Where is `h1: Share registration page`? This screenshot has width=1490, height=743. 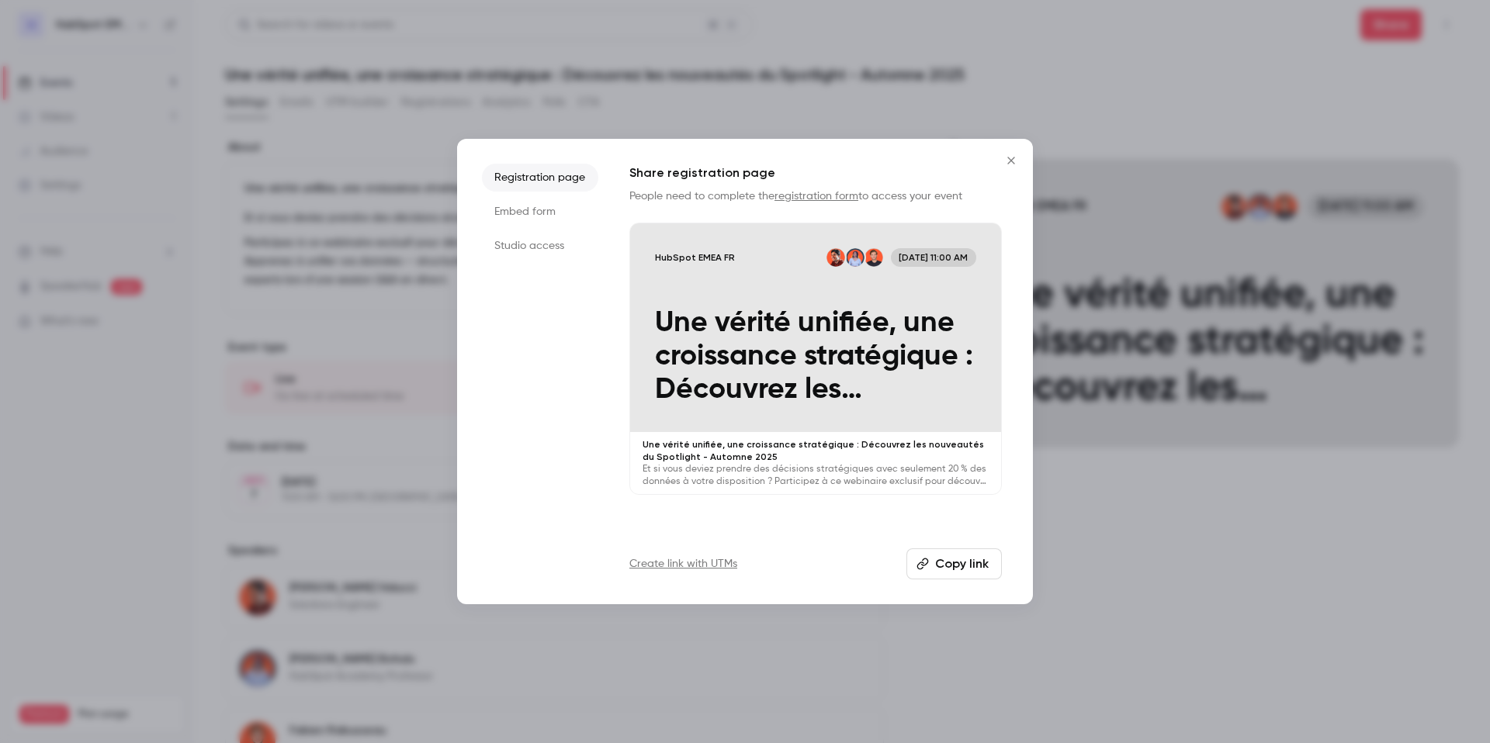 h1: Share registration page is located at coordinates (815, 173).